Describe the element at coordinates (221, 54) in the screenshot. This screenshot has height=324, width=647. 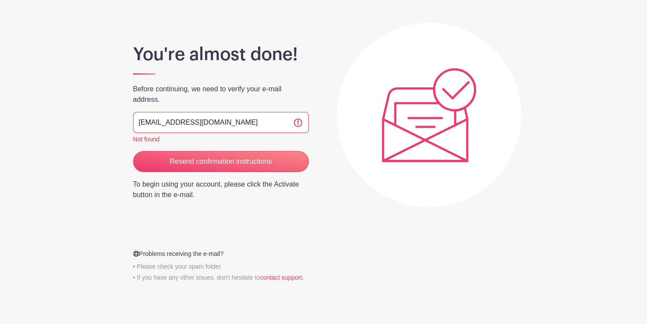
I see `h1: You're almost done!` at that location.